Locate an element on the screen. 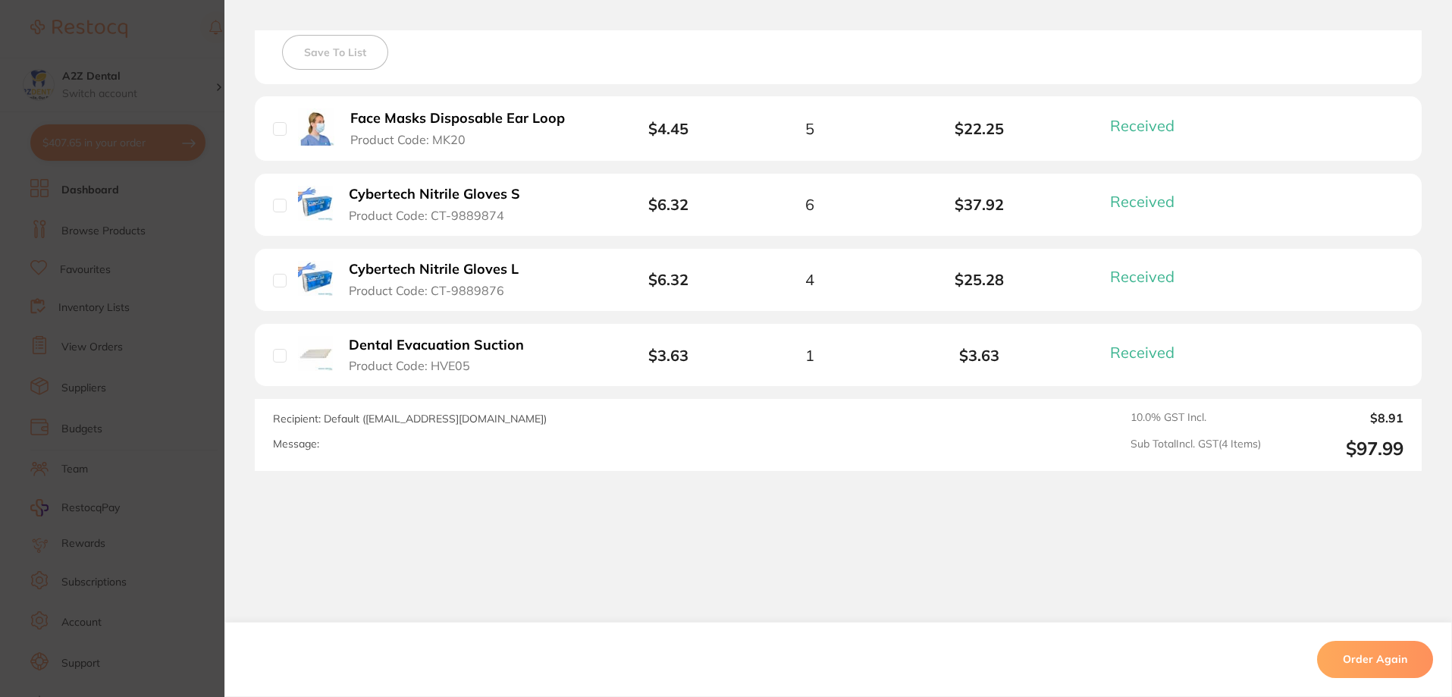 The height and width of the screenshot is (697, 1452). span: 5 is located at coordinates (810, 128).